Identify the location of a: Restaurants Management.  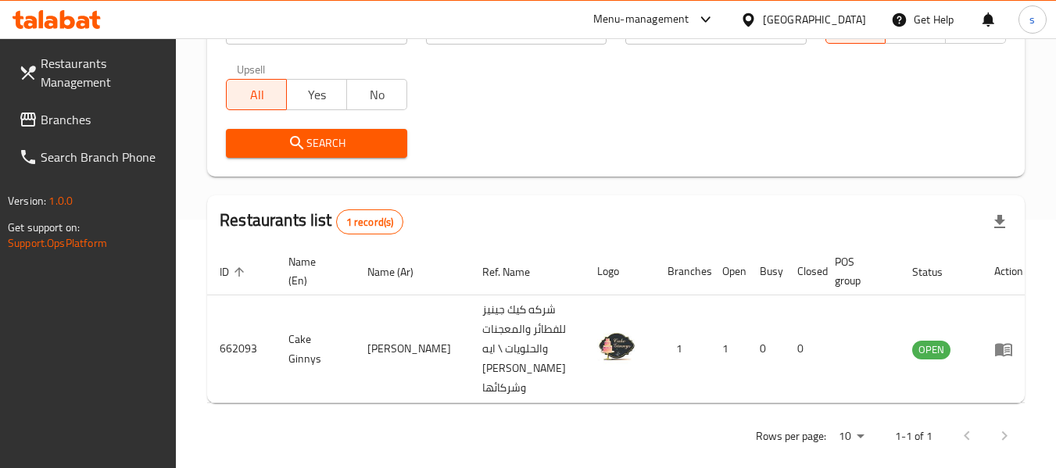
(91, 73).